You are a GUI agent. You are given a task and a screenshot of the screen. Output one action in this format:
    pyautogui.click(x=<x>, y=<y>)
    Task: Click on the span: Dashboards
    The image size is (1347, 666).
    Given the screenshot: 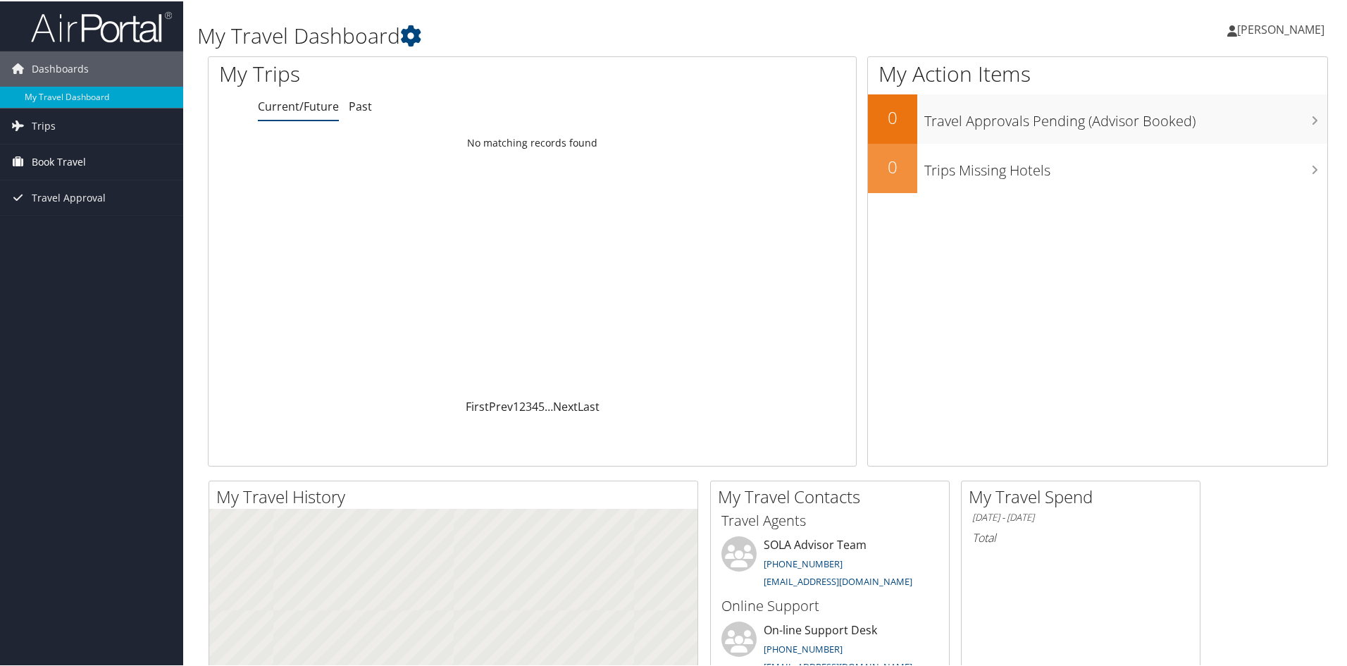 What is the action you would take?
    pyautogui.click(x=60, y=68)
    